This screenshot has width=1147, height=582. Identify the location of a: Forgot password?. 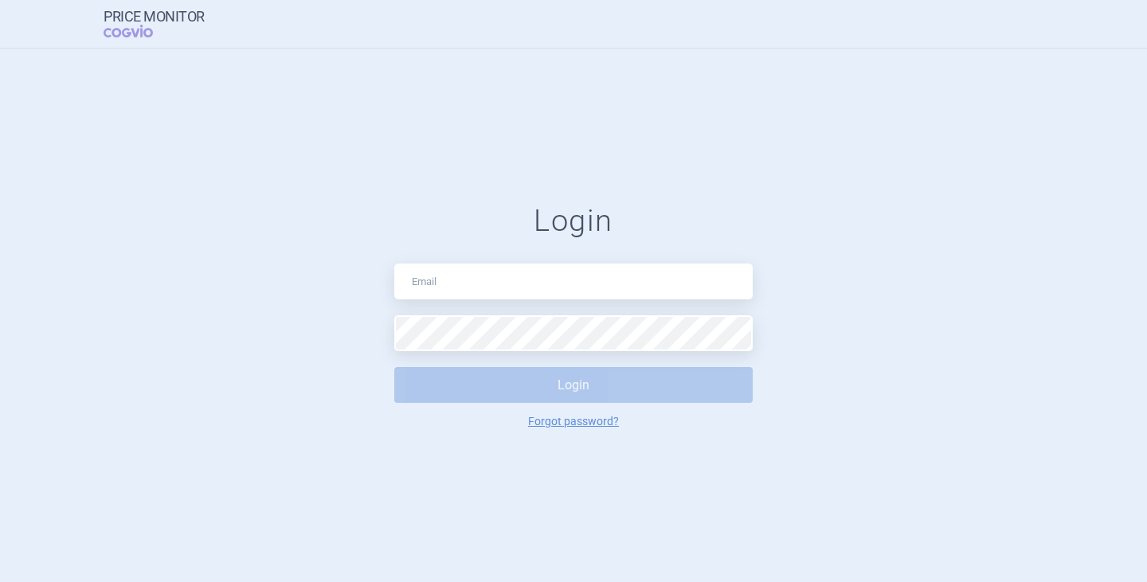
(574, 421).